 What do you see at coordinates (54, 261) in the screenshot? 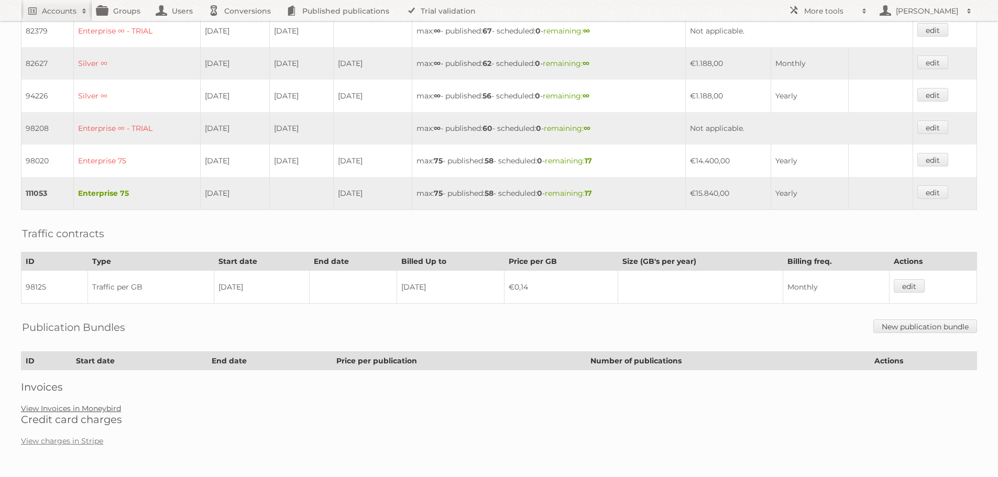
I see `th: ID` at bounding box center [54, 261].